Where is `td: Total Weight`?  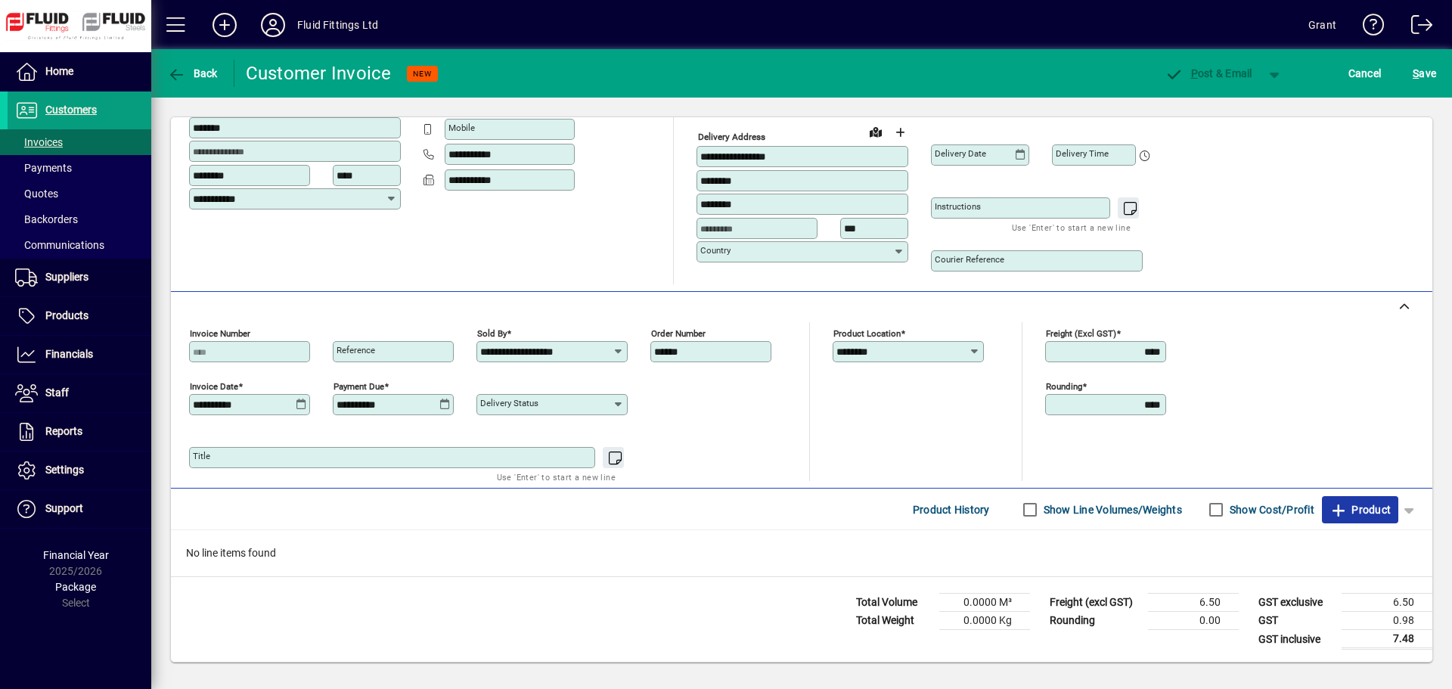
td: Total Weight is located at coordinates (894, 621).